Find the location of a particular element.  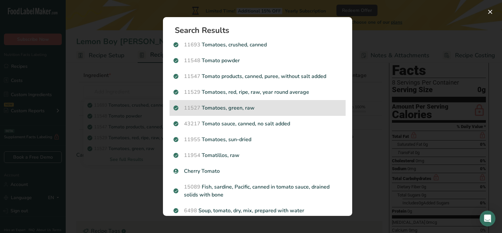

p: Soup, tomato, dry, mix, prepared with water is located at coordinates (258, 210).